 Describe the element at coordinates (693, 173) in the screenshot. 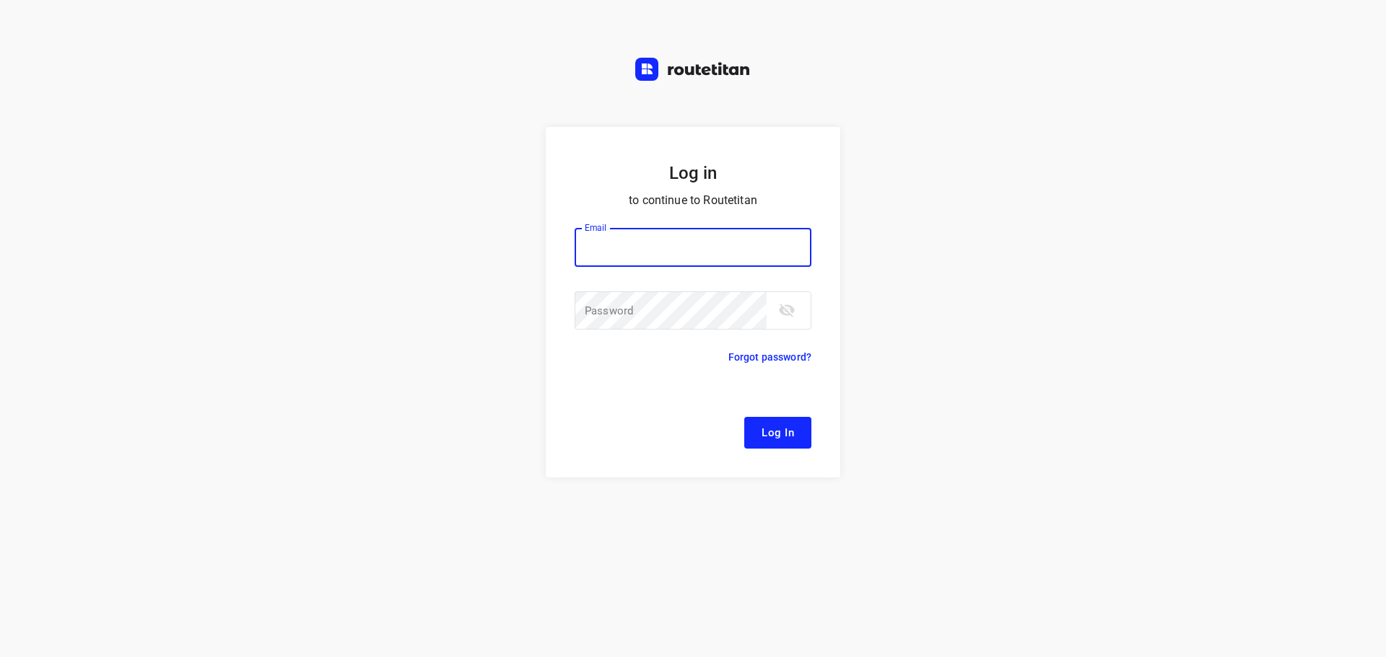

I see `h5: Log in` at that location.